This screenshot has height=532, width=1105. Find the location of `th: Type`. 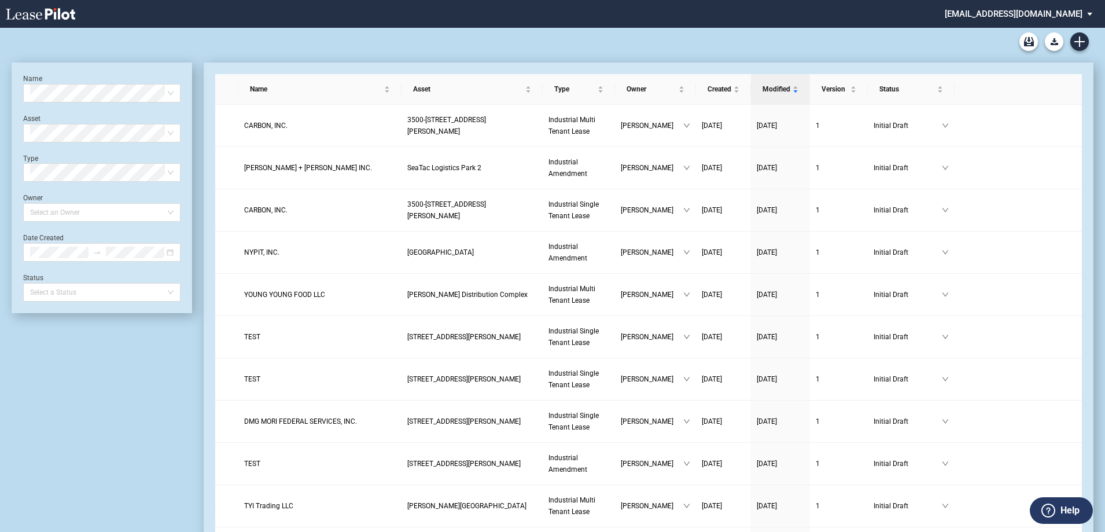

th: Type is located at coordinates (579, 89).